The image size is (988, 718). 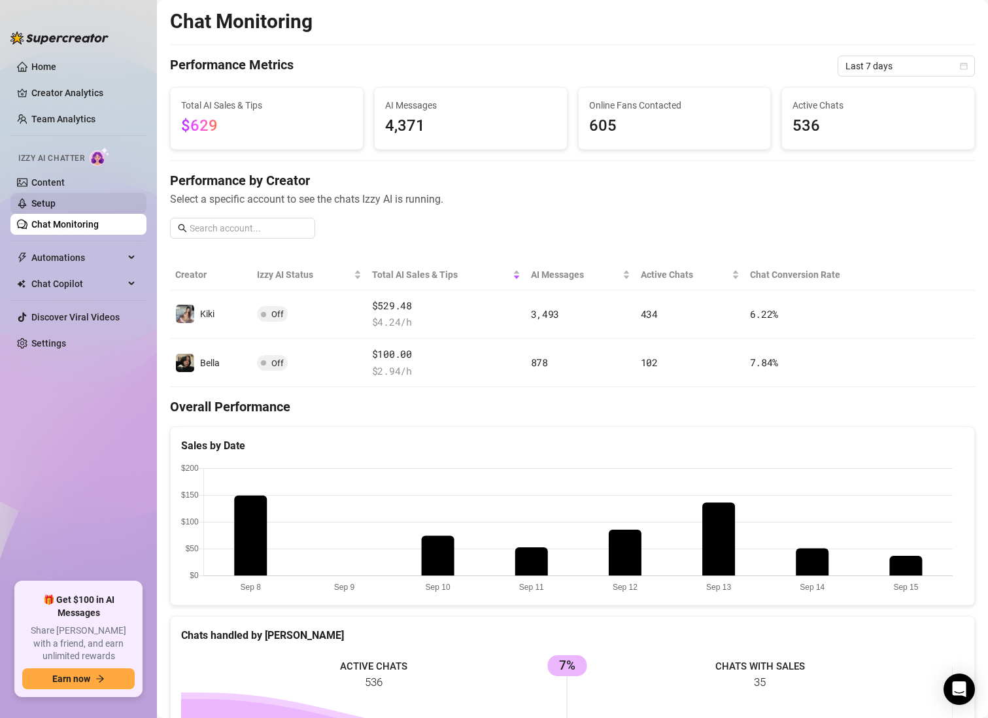 What do you see at coordinates (207, 314) in the screenshot?
I see `span: Kiki` at bounding box center [207, 314].